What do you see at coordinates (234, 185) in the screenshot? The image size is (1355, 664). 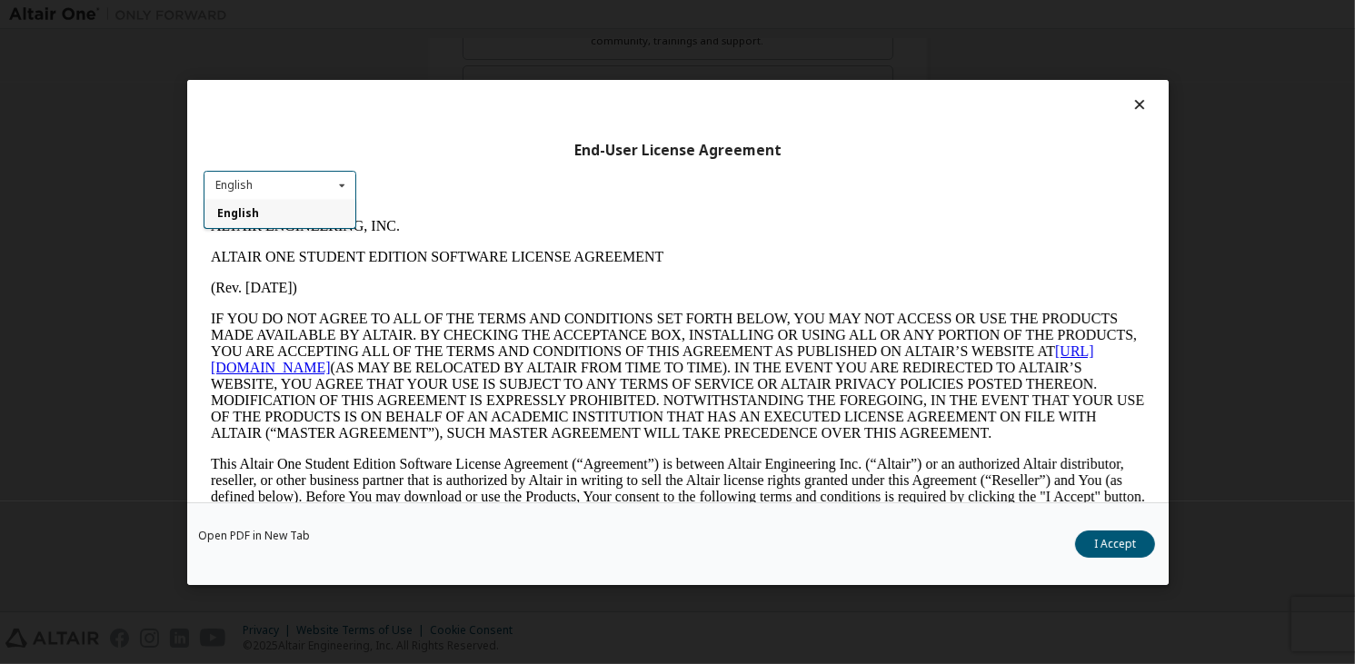 I see `div: English` at bounding box center [234, 185].